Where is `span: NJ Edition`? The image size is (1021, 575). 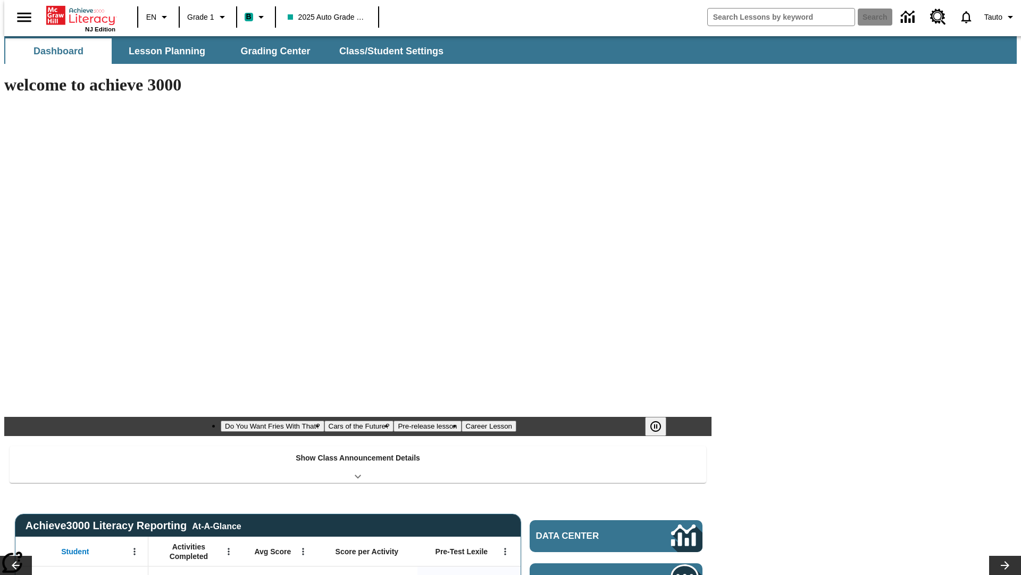 span: NJ Edition is located at coordinates (100, 29).